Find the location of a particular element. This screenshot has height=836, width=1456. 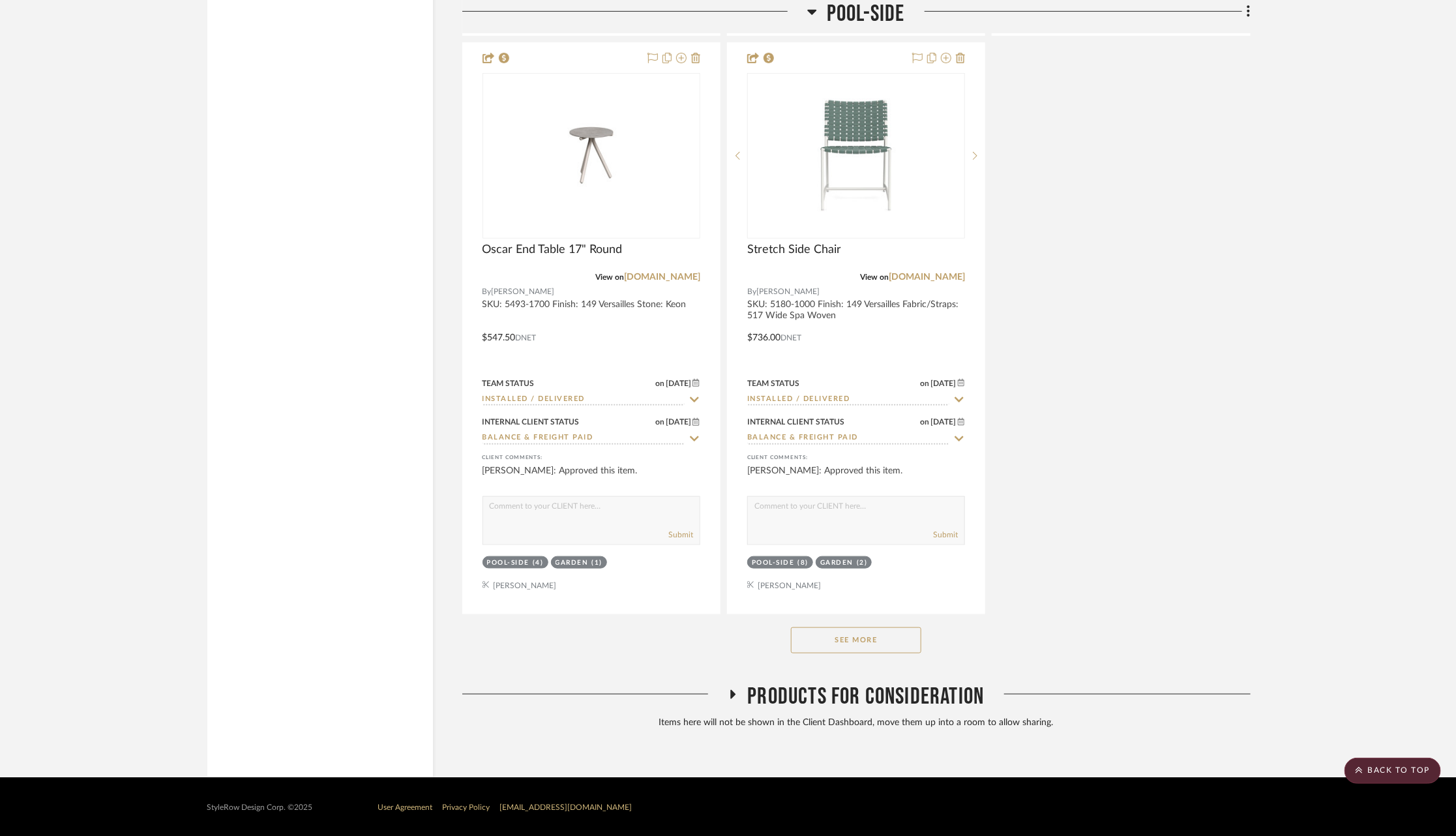

span: Products For Consideration is located at coordinates (866, 696).